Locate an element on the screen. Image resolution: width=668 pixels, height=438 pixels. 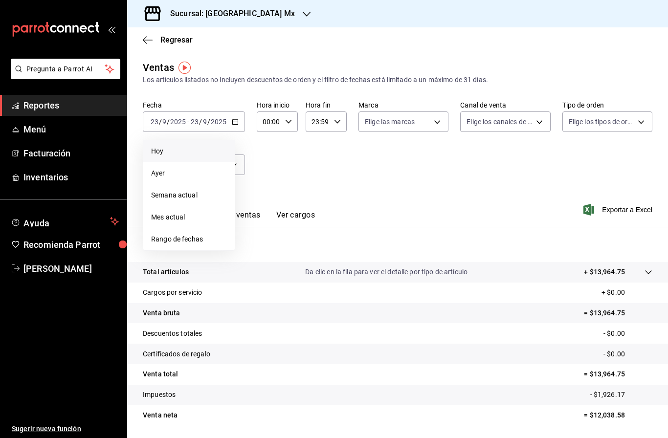
span: Pregunta a Parrot AI is located at coordinates (65, 69).